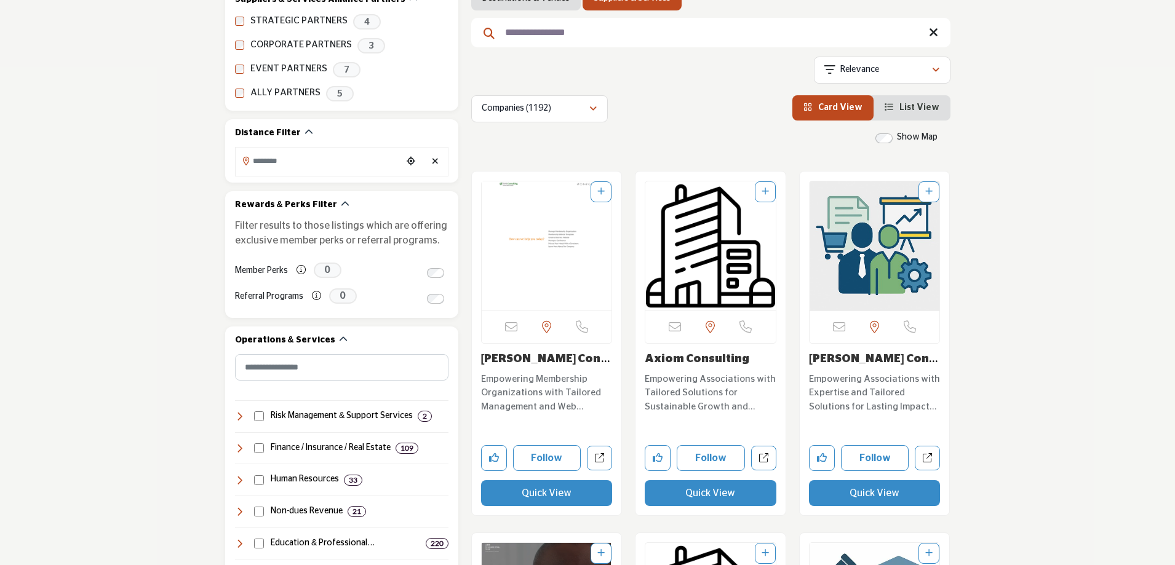 The height and width of the screenshot is (565, 1175). I want to click on p: Filter results to those listings which are offering exclusive member perks or referral programs., so click(341, 233).